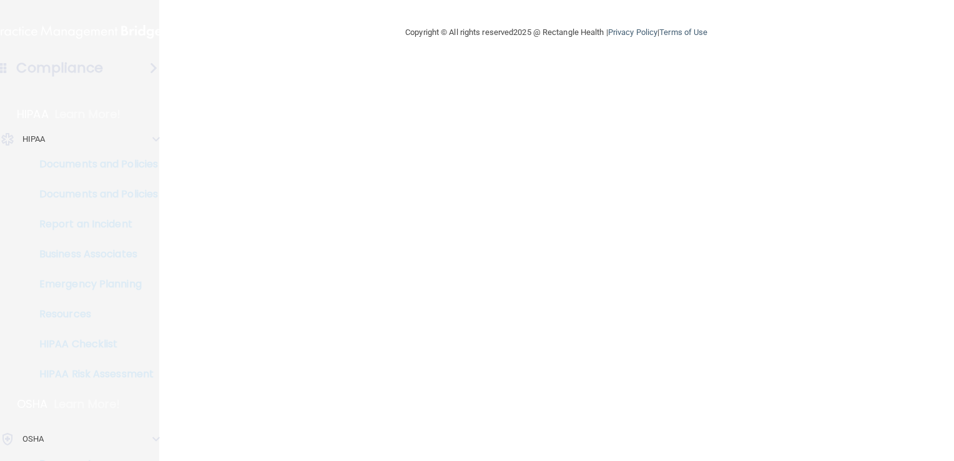 The height and width of the screenshot is (461, 954). What do you see at coordinates (93, 284) in the screenshot?
I see `p: Emergency Planning` at bounding box center [93, 284].